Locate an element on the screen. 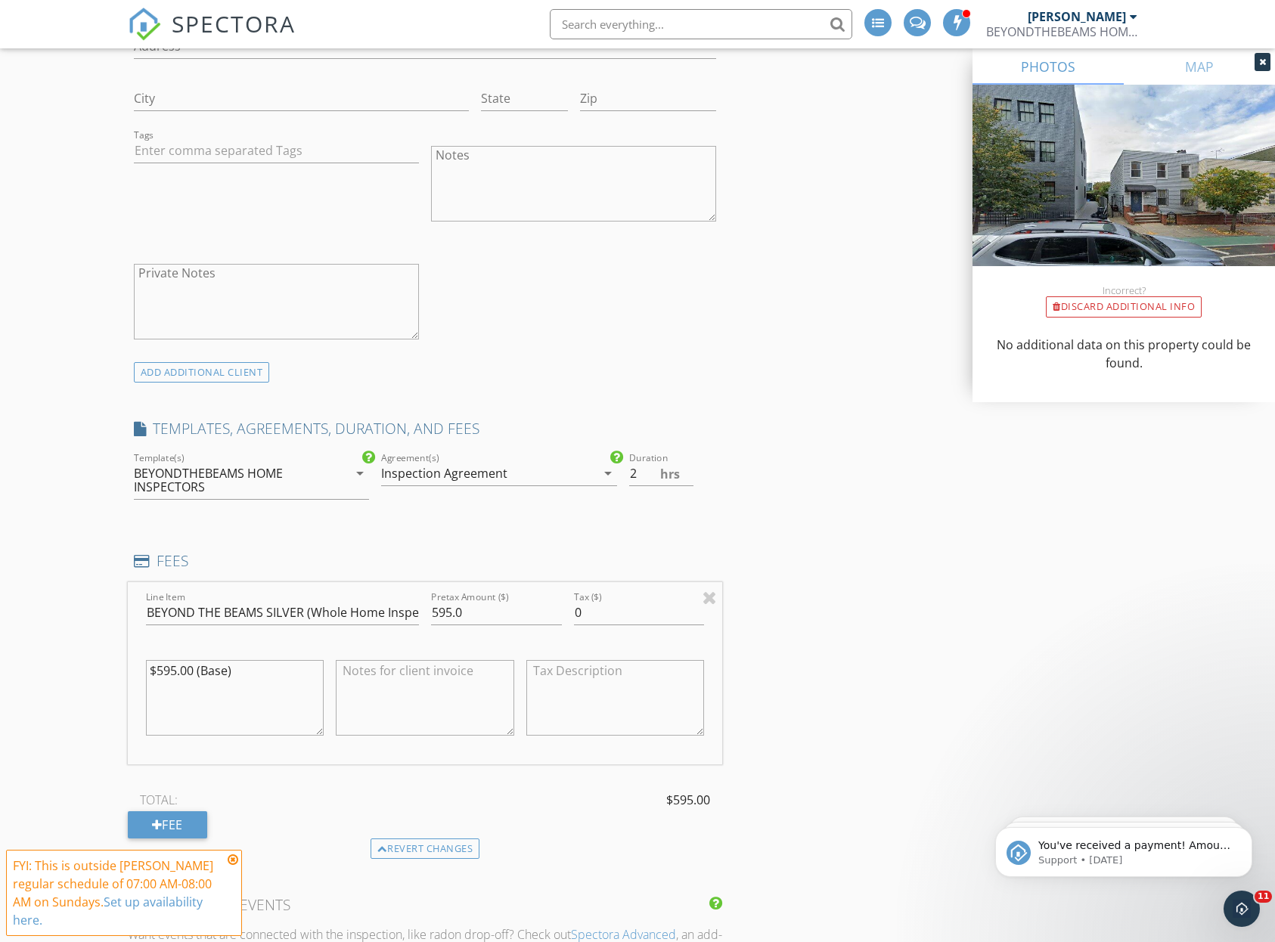 The height and width of the screenshot is (942, 1275). span: hrs is located at coordinates (670, 474).